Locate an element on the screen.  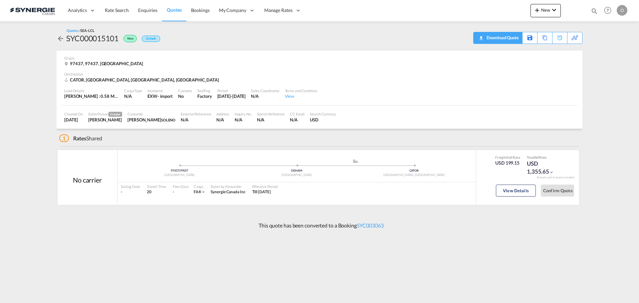
span: Bookings is located at coordinates (201, 10).